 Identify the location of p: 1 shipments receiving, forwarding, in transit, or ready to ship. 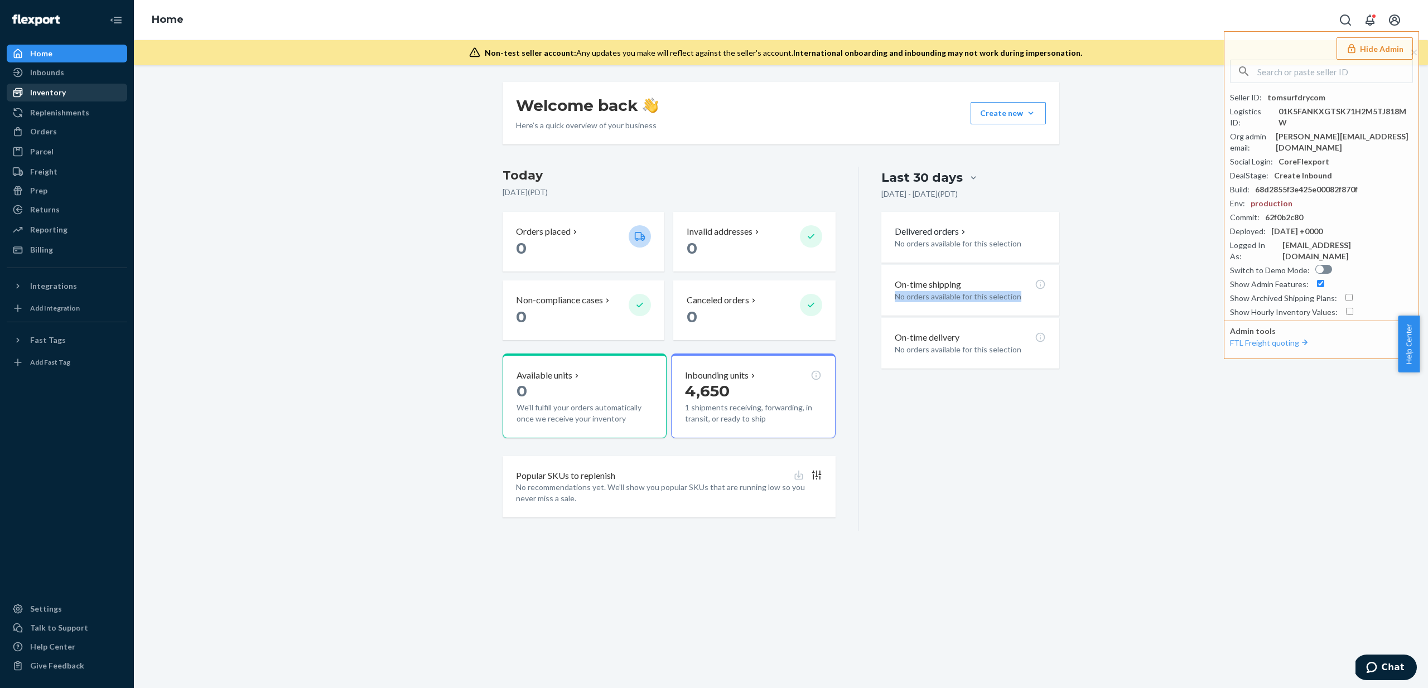
(753, 413).